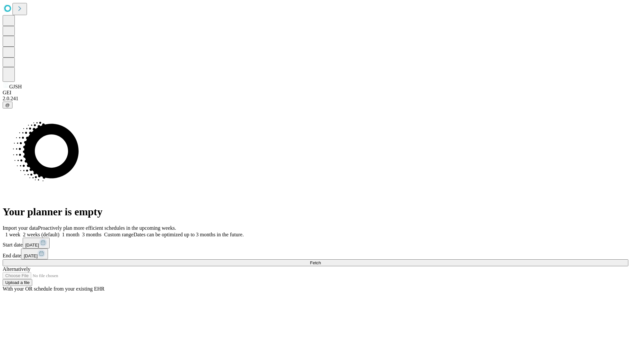  I want to click on span: Dates can be optimized up to 3 months in the future., so click(188, 234).